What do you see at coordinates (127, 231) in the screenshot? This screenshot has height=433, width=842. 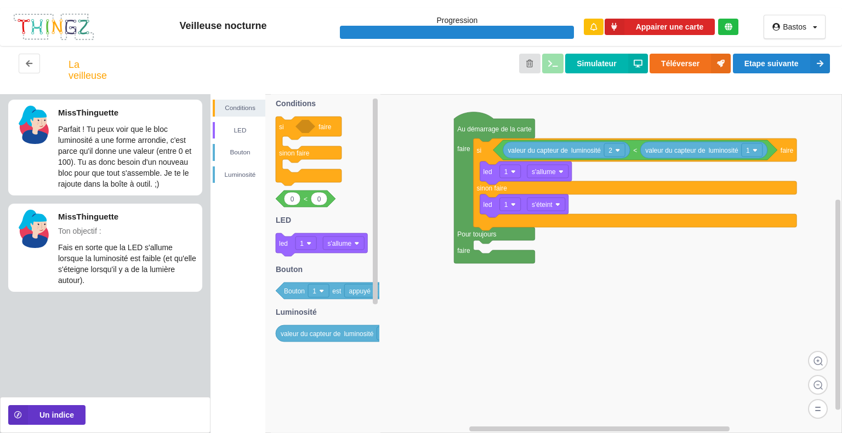 I see `p: Ton objectif :` at bounding box center [127, 231].